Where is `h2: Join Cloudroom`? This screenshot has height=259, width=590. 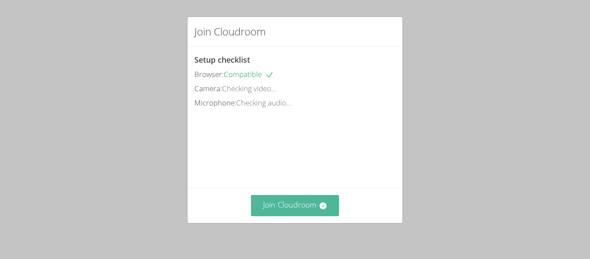
h2: Join Cloudroom is located at coordinates (230, 32).